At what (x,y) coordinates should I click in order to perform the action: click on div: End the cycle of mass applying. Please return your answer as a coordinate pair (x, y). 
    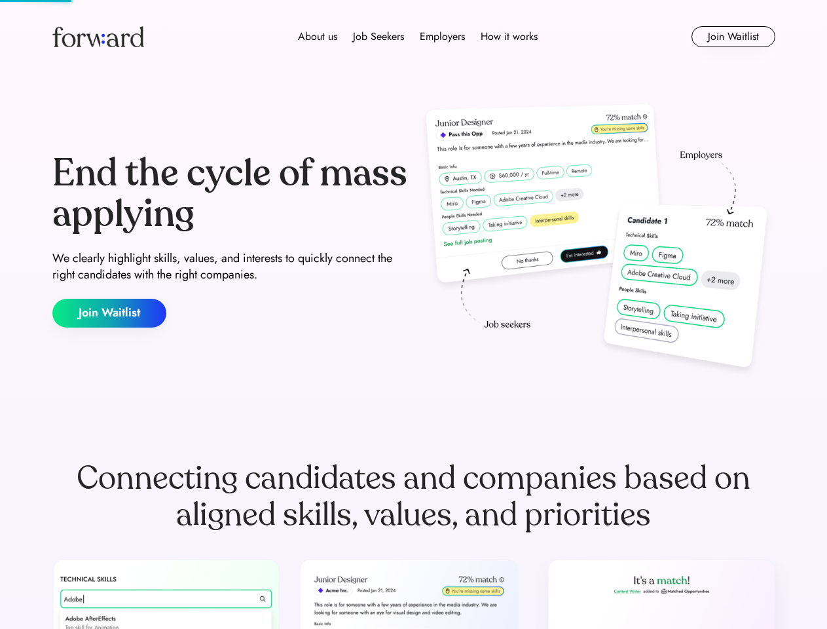
    Looking at the image, I should click on (231, 193).